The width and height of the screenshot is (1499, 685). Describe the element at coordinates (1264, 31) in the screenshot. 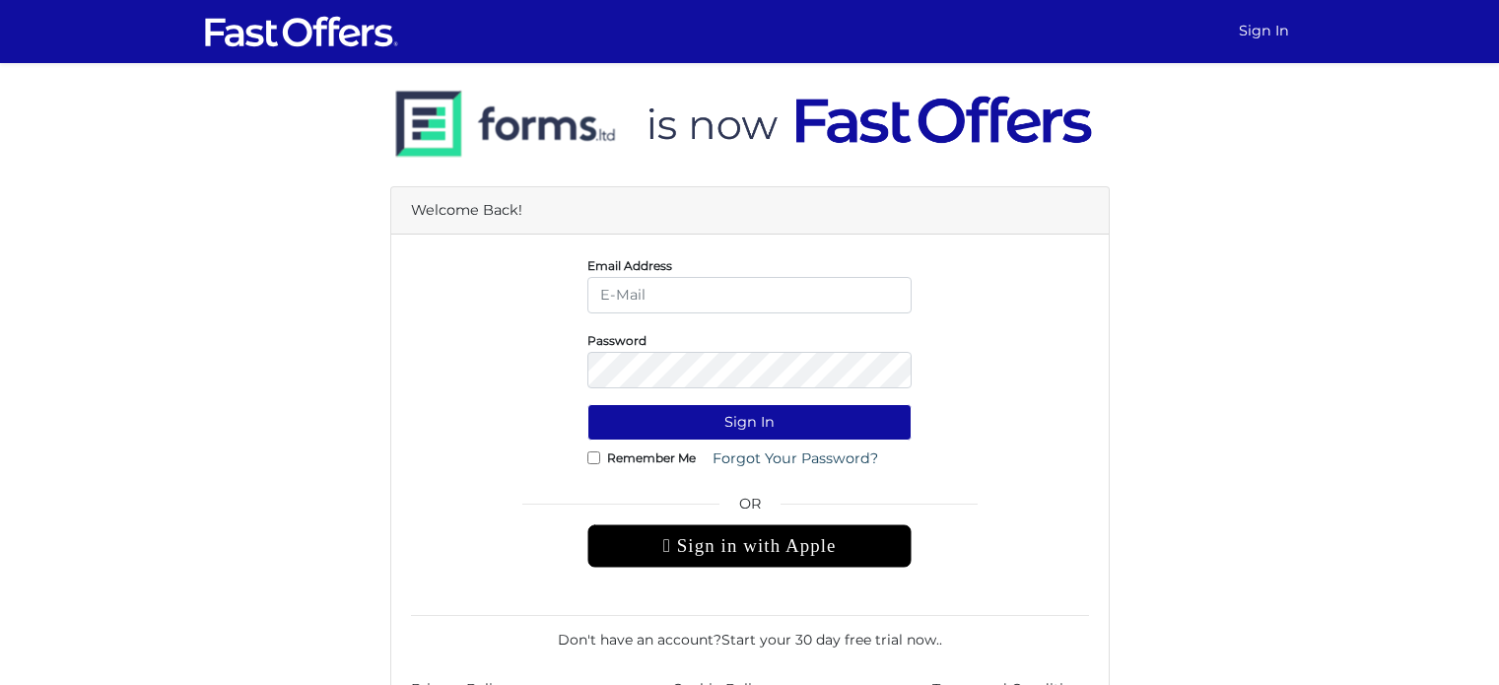

I see `a: Sign In` at that location.